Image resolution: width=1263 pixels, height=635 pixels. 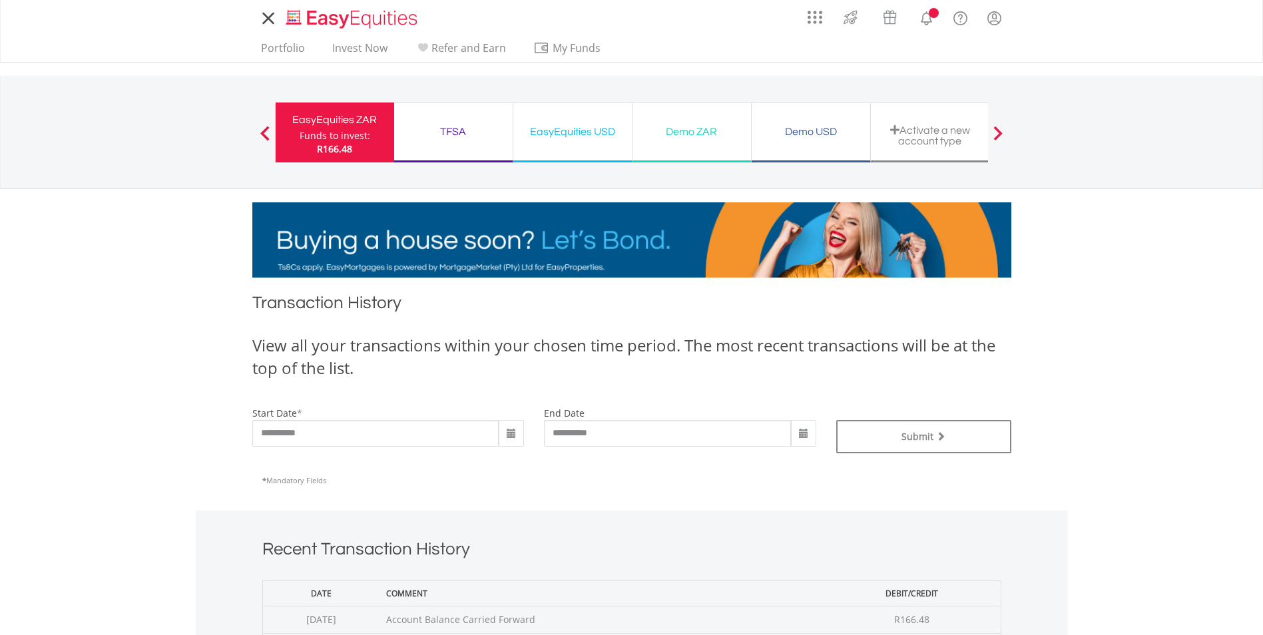 What do you see at coordinates (632, 357) in the screenshot?
I see `div: View all your transactions within your chosen time period. The most recent transactions will be a...` at bounding box center [632, 357].